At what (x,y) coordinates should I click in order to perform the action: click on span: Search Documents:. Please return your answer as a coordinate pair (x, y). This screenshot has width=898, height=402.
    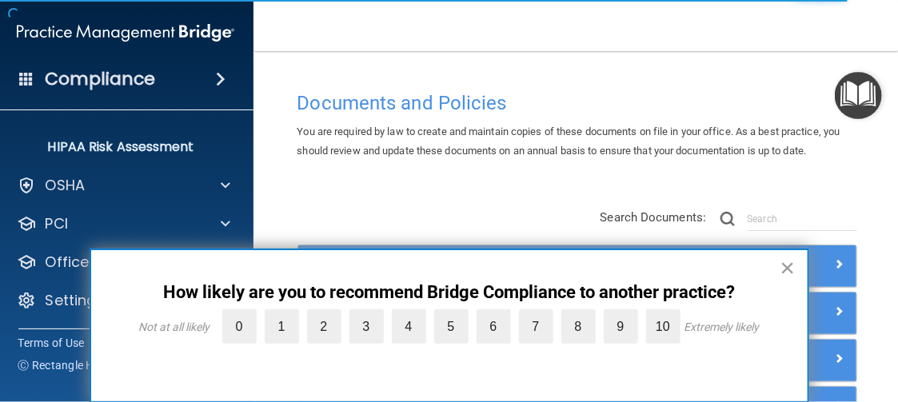
    Looking at the image, I should click on (653, 217).